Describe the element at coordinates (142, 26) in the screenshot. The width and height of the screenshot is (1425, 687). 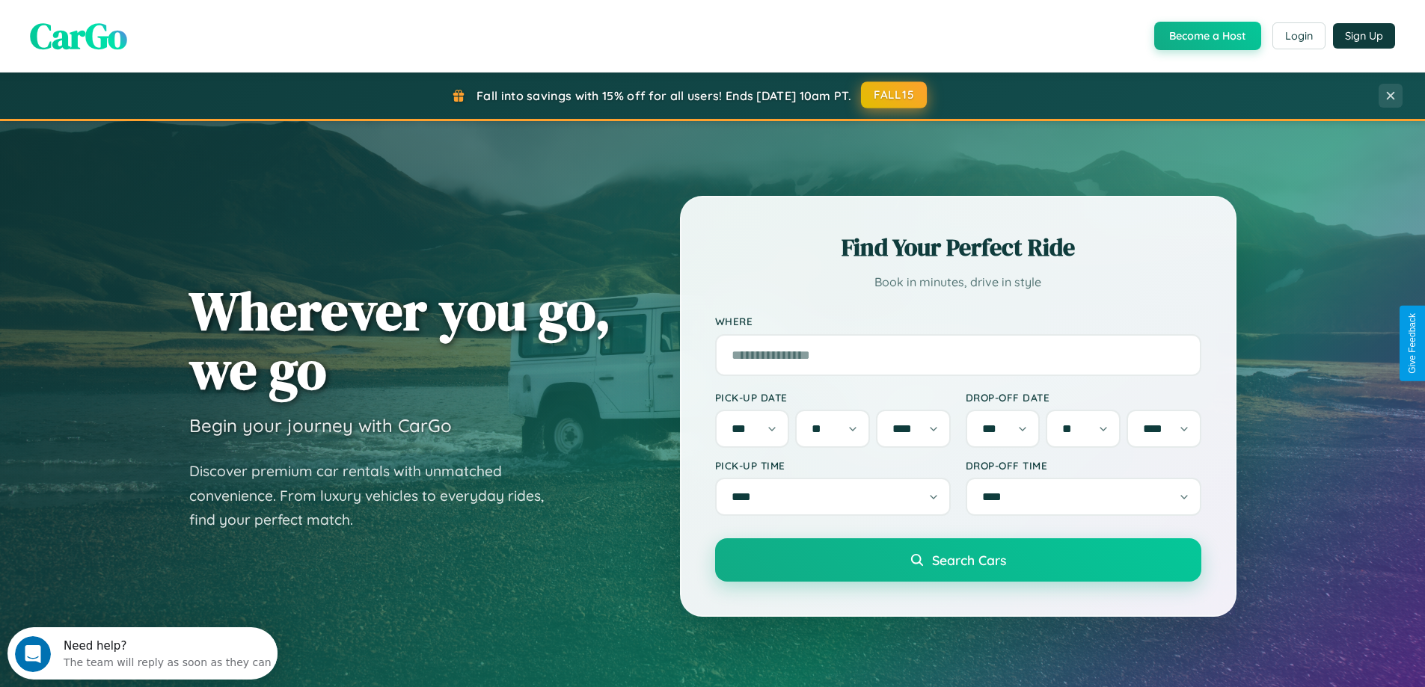
I see `div: Open Intercom Messenger` at that location.